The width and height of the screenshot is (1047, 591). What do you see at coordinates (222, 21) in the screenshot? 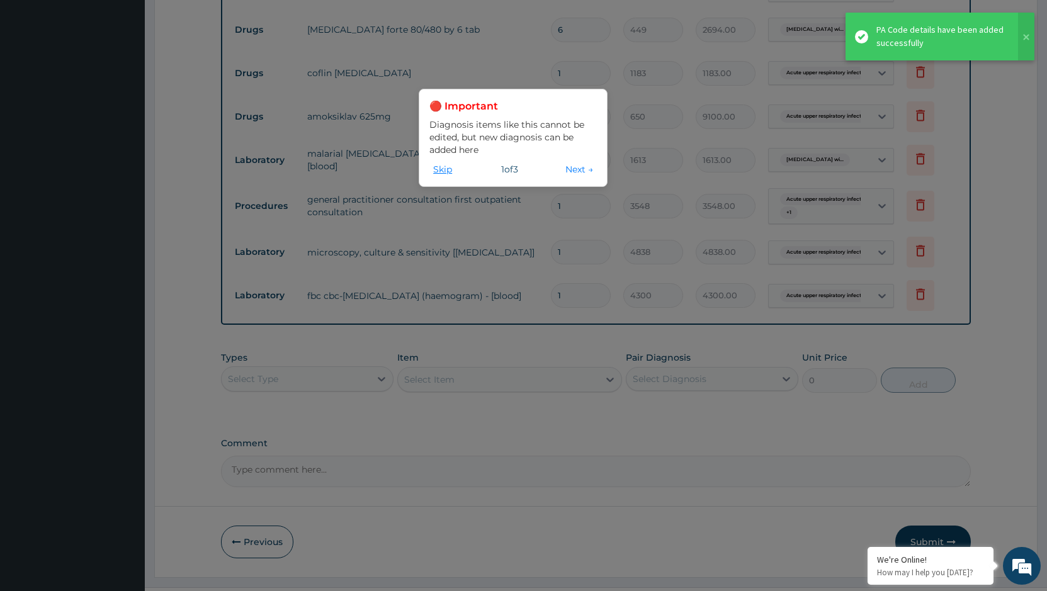
I see `div: Minimize live chat window` at bounding box center [222, 21].